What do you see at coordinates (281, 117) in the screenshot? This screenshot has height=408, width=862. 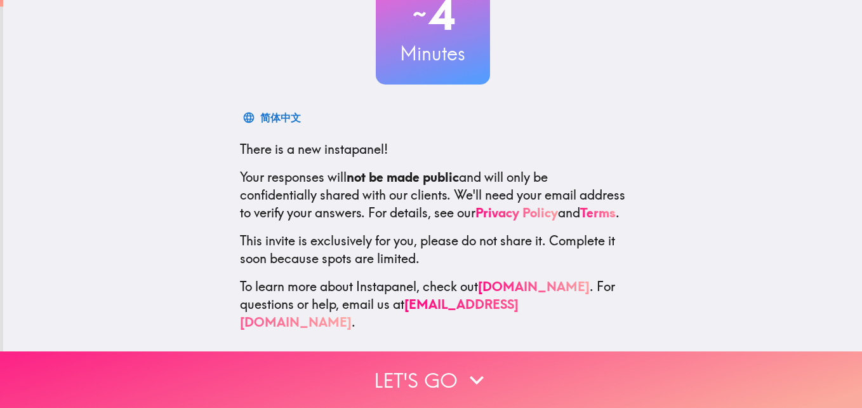 I see `div: 简体中文` at bounding box center [281, 117].